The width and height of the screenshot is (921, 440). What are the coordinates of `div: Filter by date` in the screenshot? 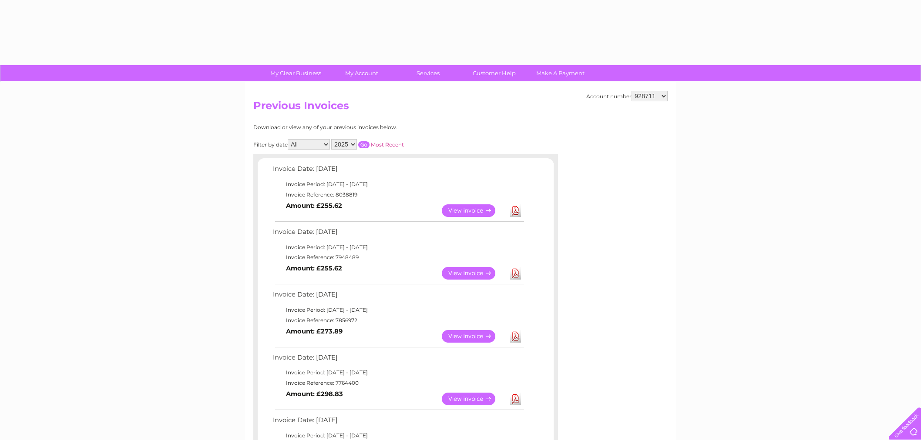 It's located at (367, 144).